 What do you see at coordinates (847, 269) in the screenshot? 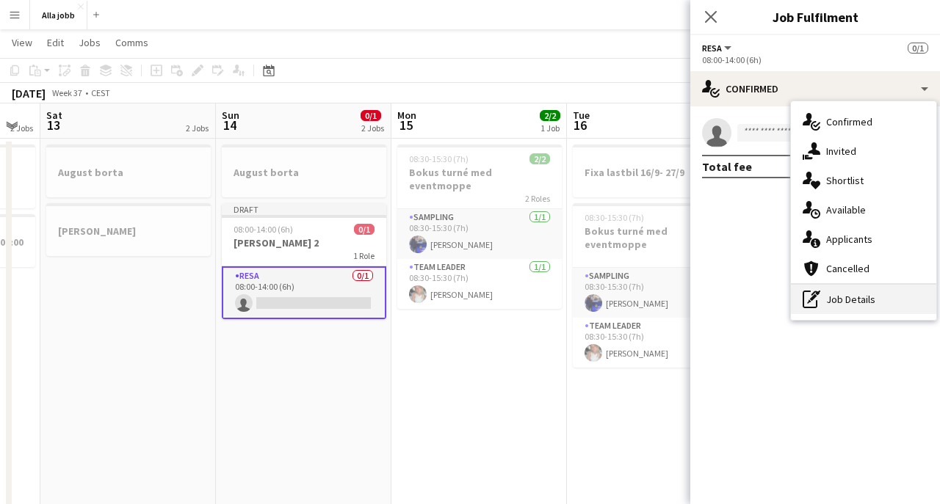
I see `span: Cancelled` at bounding box center [847, 269].